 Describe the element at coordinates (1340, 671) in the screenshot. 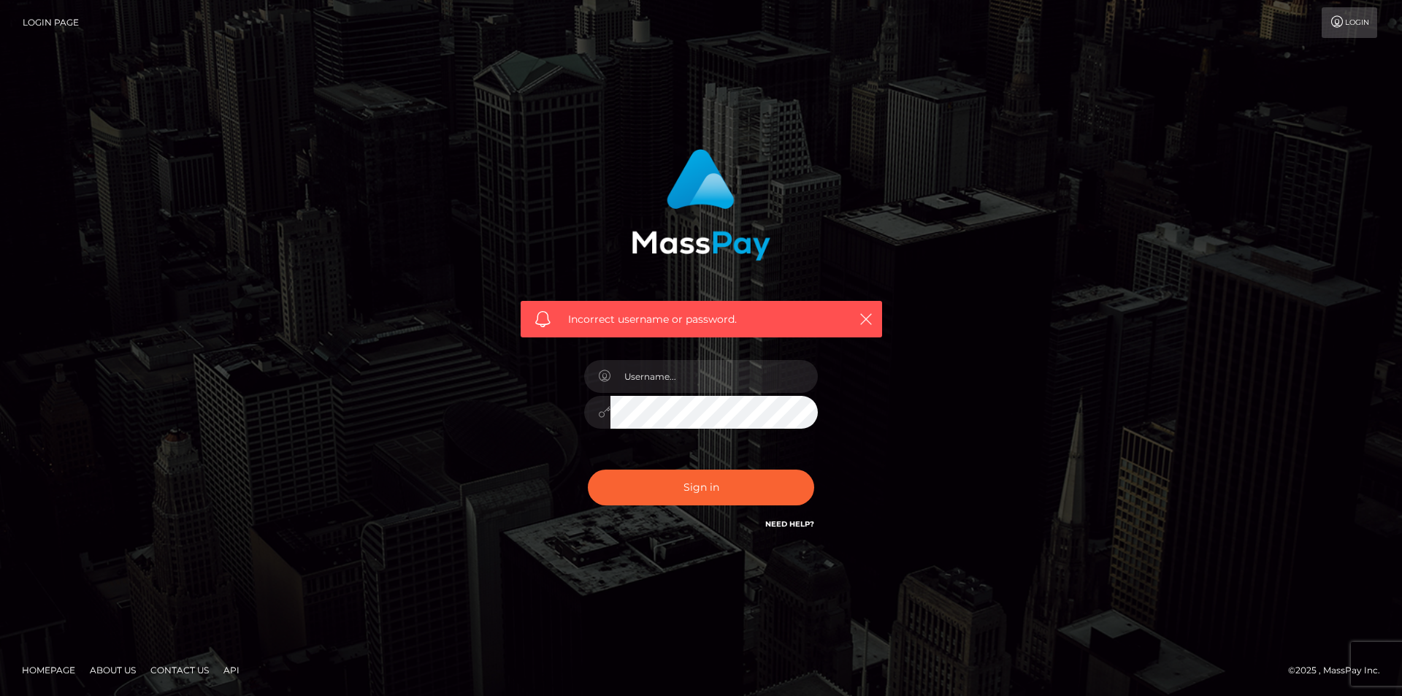

I see `div: © 2025 , MassPay Inc.` at that location.